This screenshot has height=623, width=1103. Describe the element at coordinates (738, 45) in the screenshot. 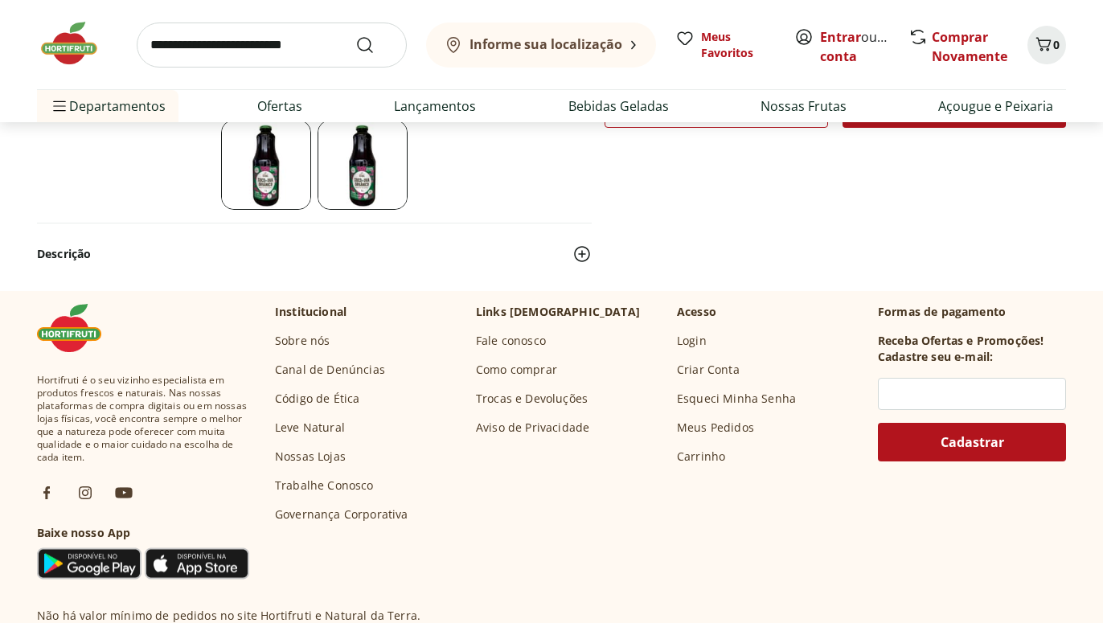

I see `span: Meus Favoritos` at that location.